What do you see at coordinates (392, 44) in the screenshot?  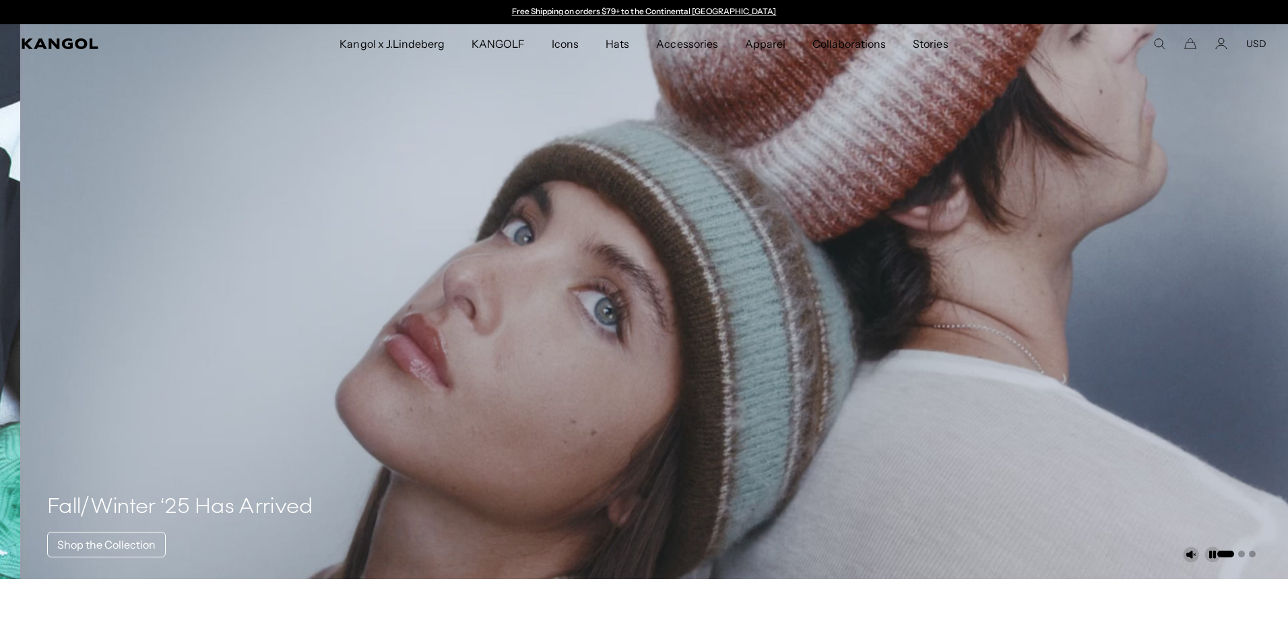 I see `a: Kangol x J.Lindeberg` at bounding box center [392, 44].